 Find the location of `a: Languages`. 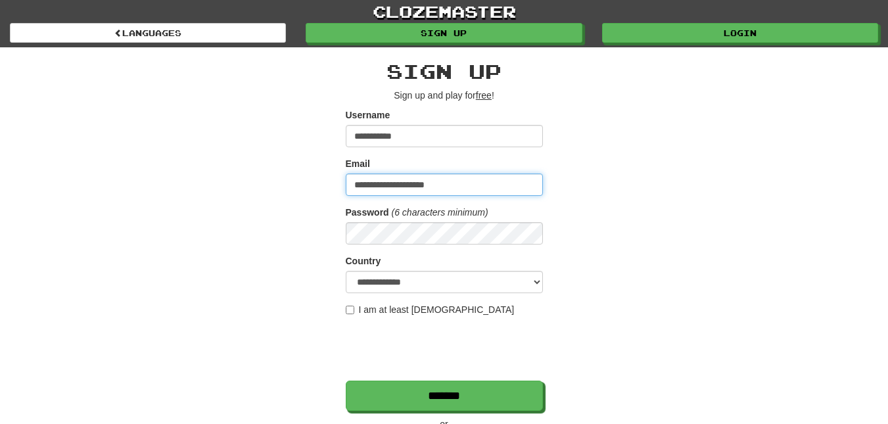

a: Languages is located at coordinates (148, 33).